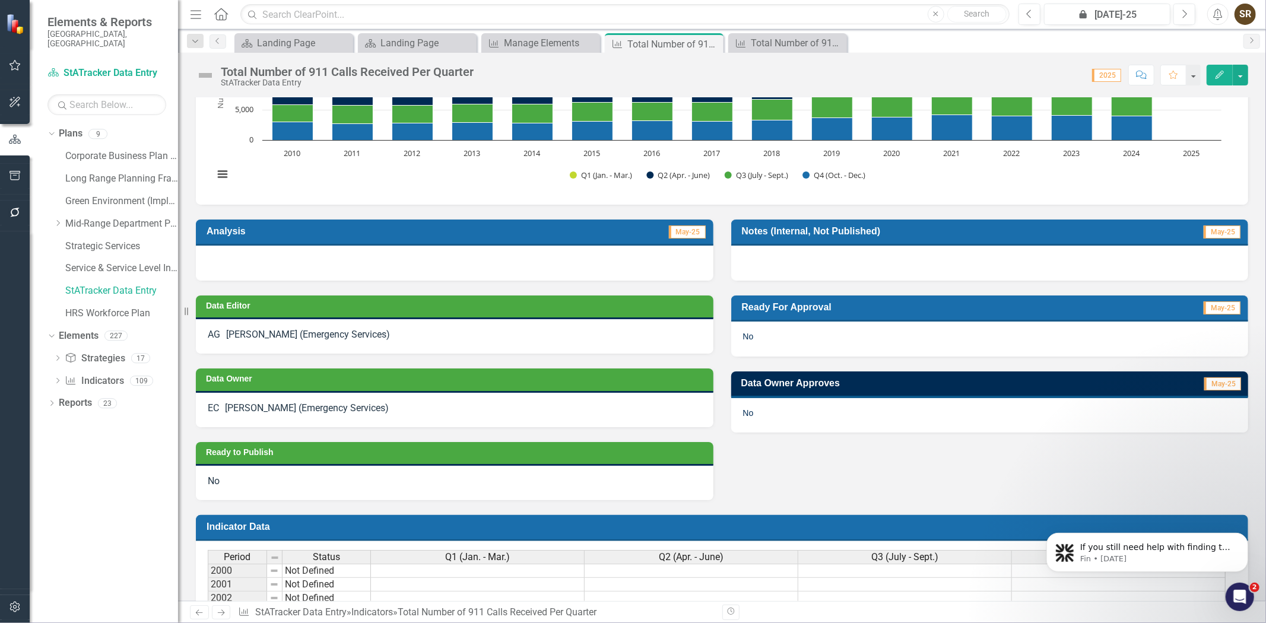 This screenshot has width=1266, height=623. I want to click on text: 2024, so click(1131, 153).